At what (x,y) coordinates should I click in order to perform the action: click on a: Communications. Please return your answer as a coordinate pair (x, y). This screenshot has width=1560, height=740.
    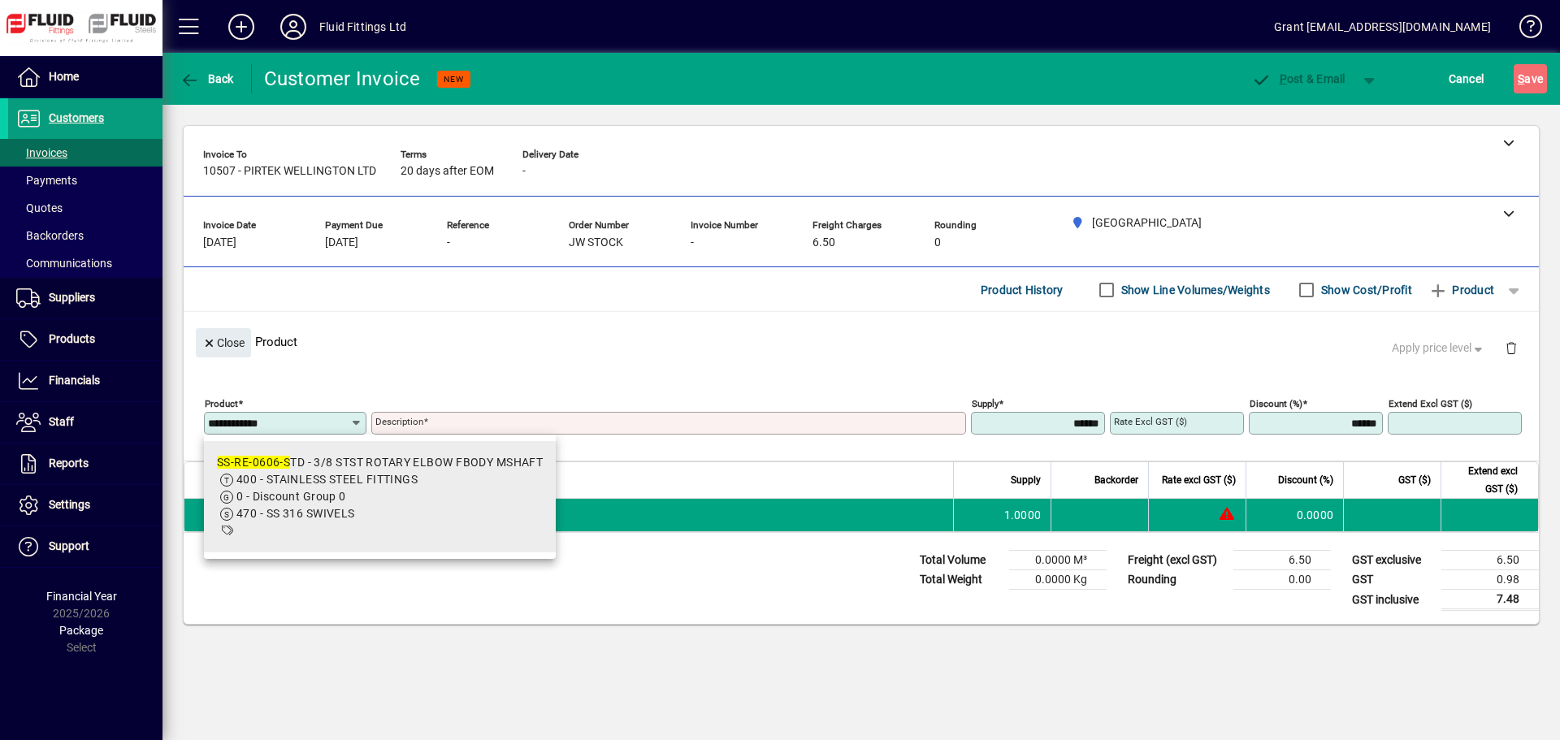
    Looking at the image, I should click on (85, 263).